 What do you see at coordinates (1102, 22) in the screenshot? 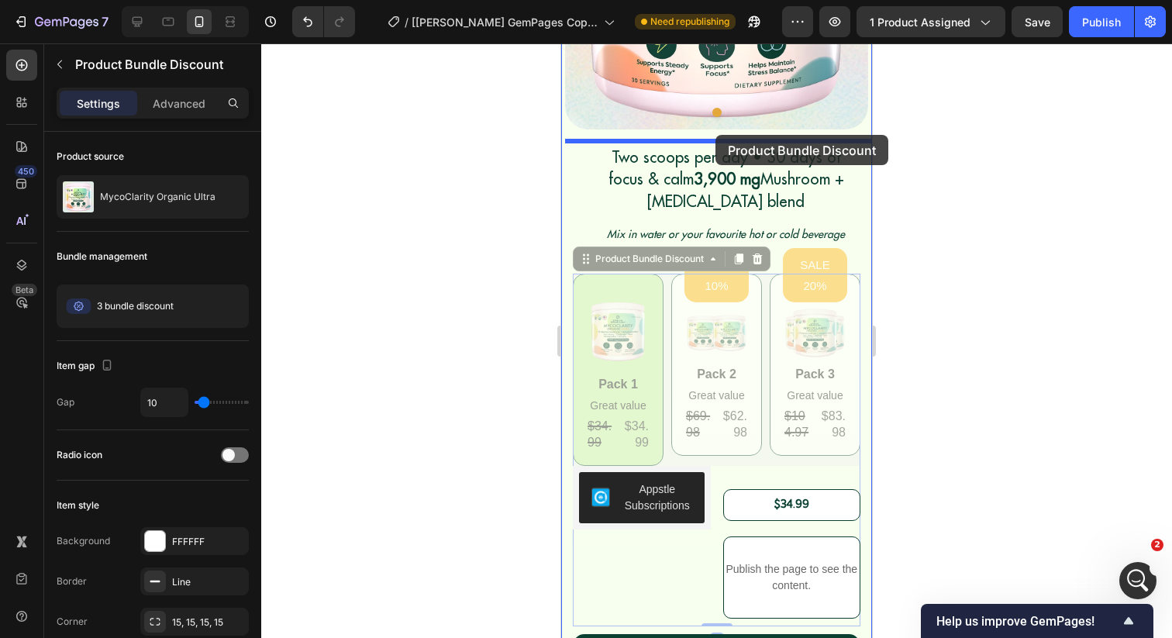
I see `div: Publish` at bounding box center [1102, 22].